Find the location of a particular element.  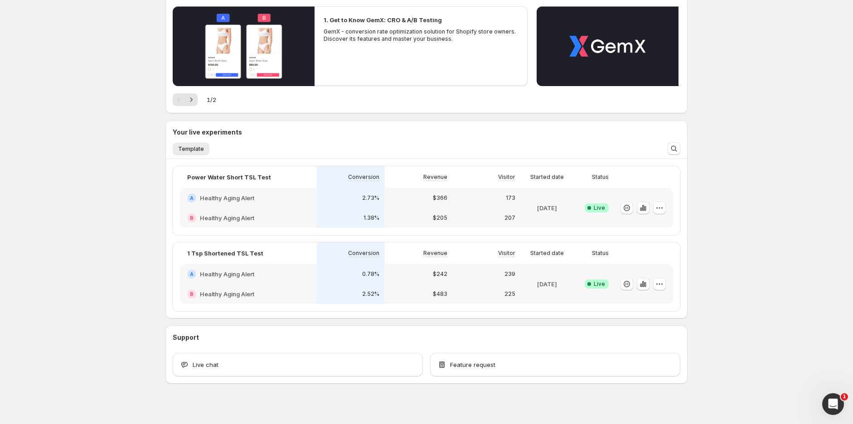

p: 239 is located at coordinates (510, 274).